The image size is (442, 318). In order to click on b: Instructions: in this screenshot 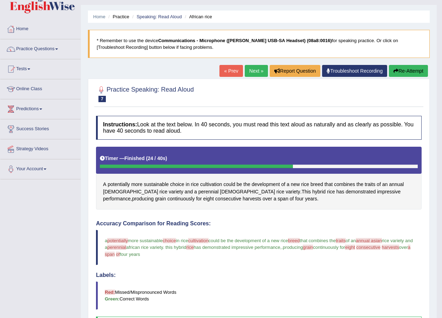, I will do `click(120, 124)`.